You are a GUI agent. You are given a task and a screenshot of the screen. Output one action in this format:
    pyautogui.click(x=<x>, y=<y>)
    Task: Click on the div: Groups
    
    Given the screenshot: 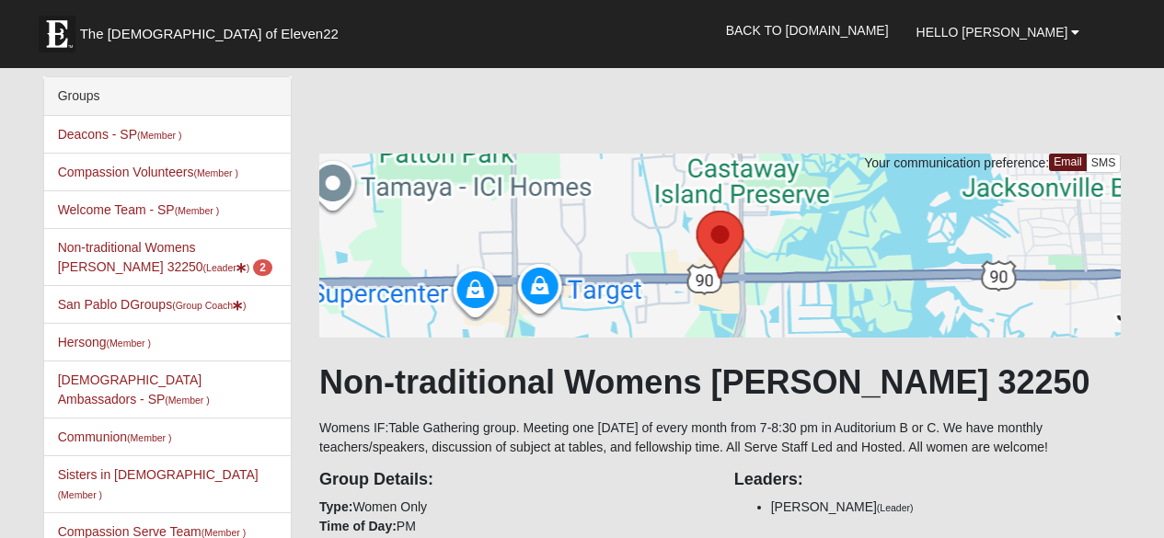 What is the action you would take?
    pyautogui.click(x=168, y=97)
    